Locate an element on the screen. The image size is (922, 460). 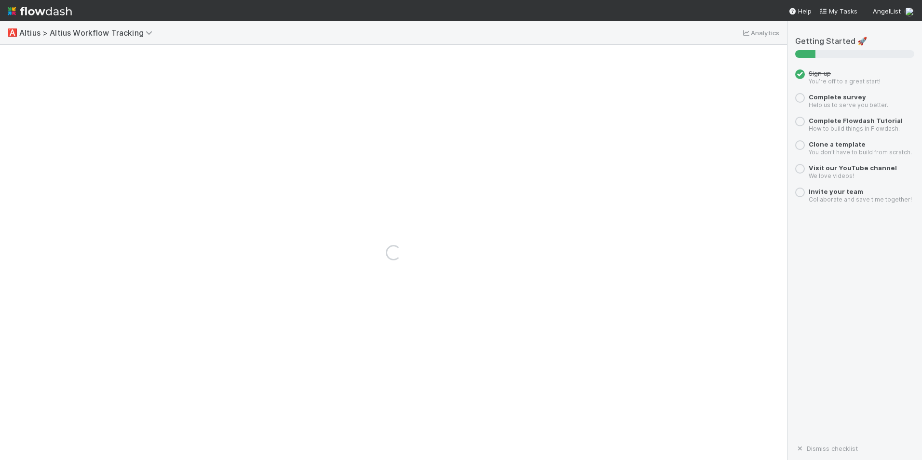
span: Complete survey is located at coordinates (838, 97).